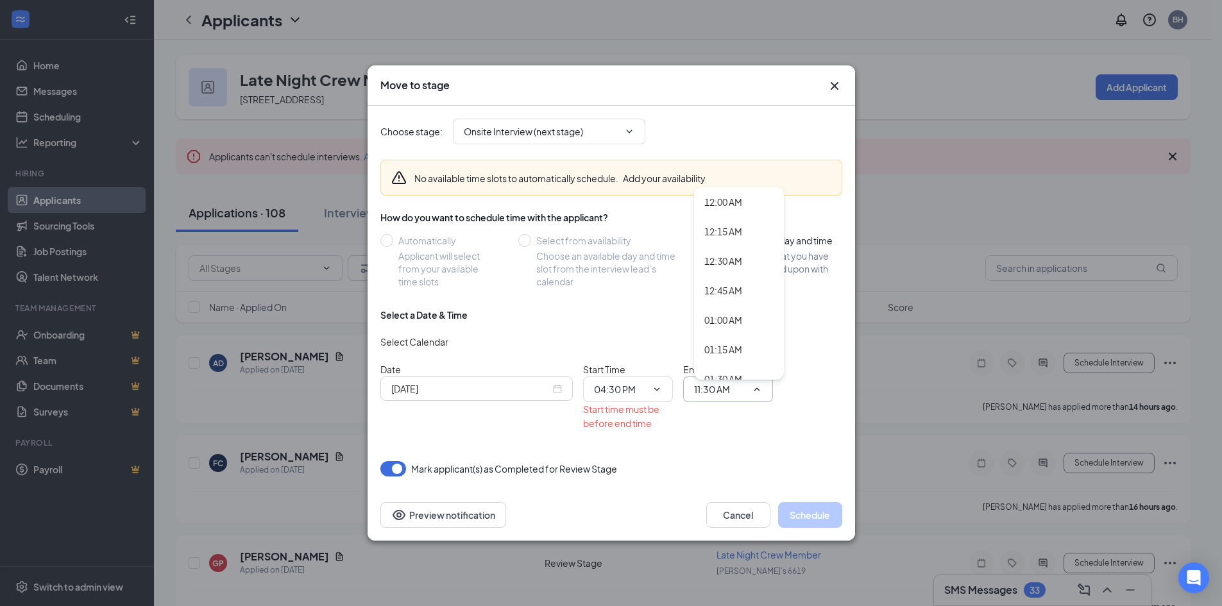 This screenshot has height=606, width=1222. Describe the element at coordinates (604, 369) in the screenshot. I see `span: Start Time` at that location.